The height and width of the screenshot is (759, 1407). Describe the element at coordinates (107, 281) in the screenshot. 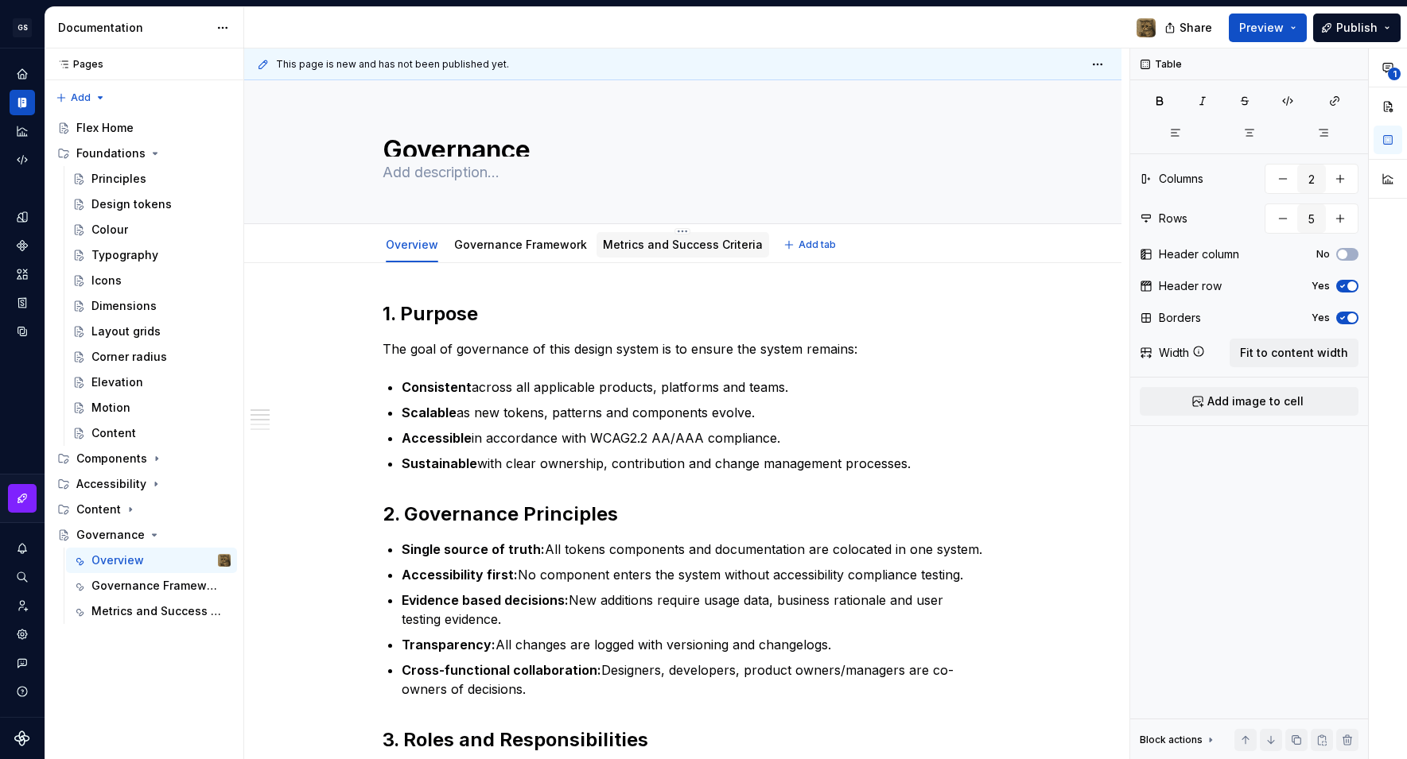

I see `div: Icons` at that location.